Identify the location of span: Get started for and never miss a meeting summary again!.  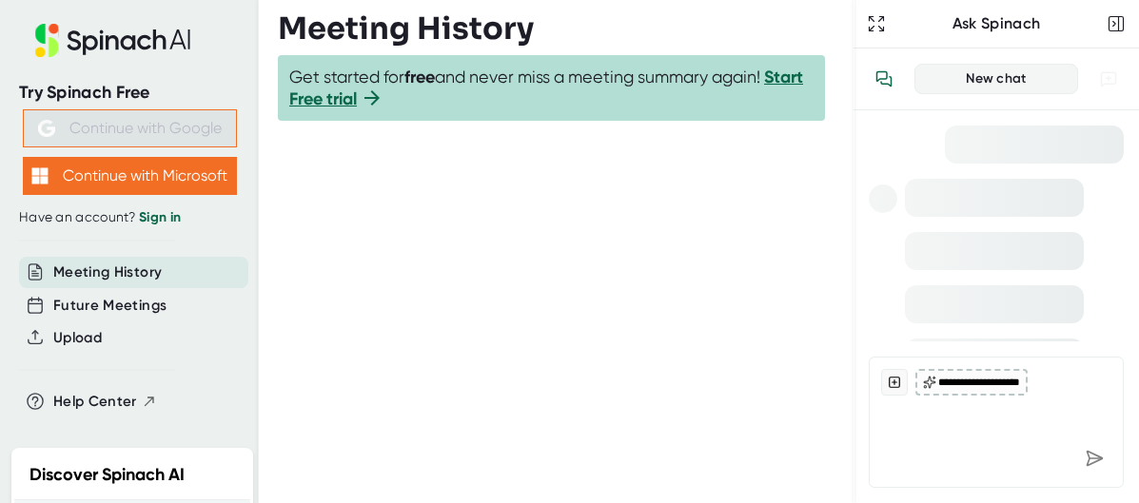
(551, 88).